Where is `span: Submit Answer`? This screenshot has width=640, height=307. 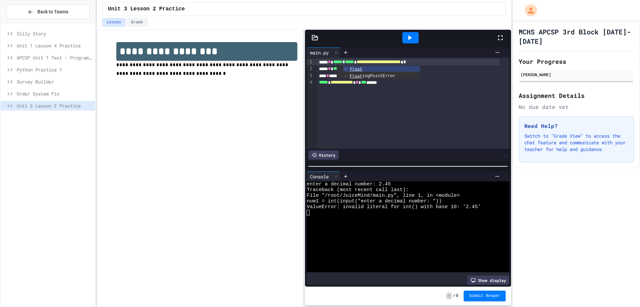 span: Submit Answer is located at coordinates (485, 296).